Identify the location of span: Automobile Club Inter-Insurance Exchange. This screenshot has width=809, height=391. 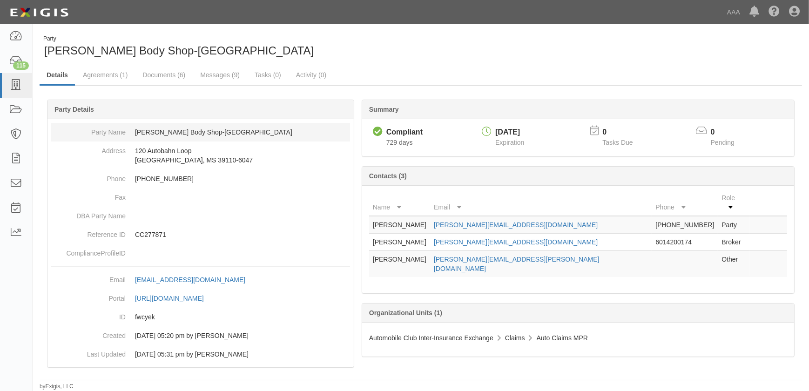
(431, 338).